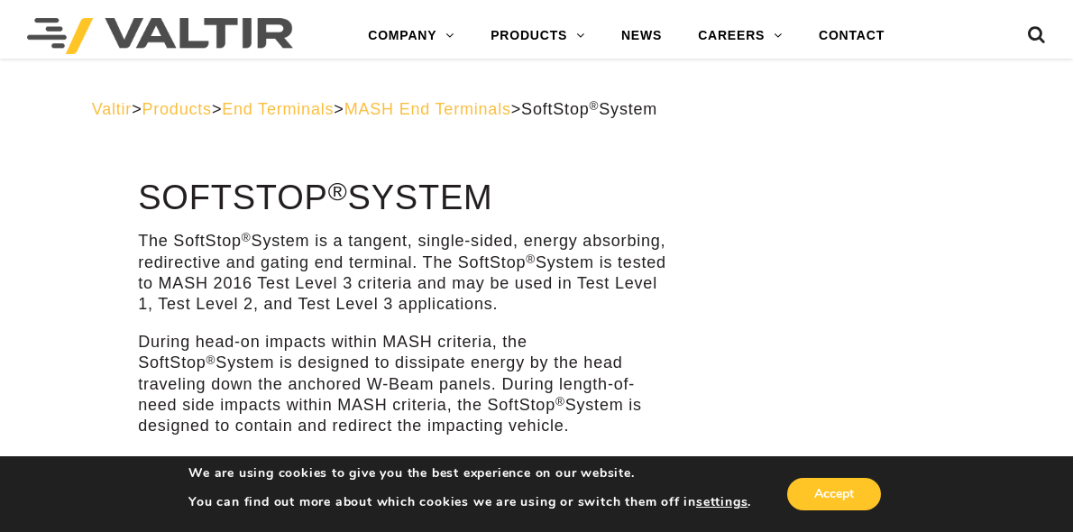 The width and height of the screenshot is (1073, 532). Describe the element at coordinates (851, 36) in the screenshot. I see `a: CONTACT` at that location.